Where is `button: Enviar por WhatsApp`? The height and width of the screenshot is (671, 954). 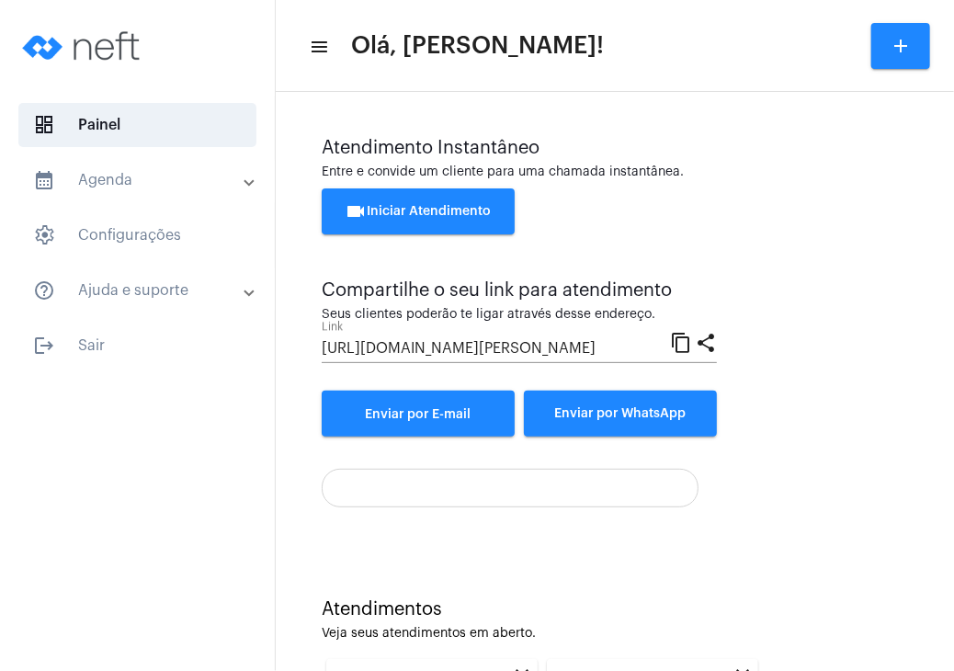 button: Enviar por WhatsApp is located at coordinates (620, 414).